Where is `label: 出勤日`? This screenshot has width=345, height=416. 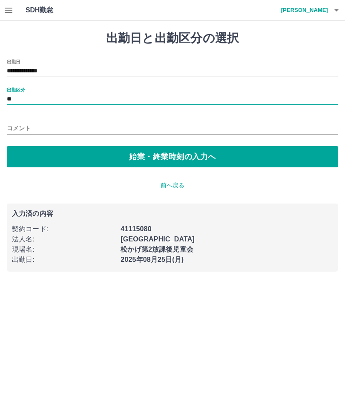
label: 出勤日 is located at coordinates (14, 61).